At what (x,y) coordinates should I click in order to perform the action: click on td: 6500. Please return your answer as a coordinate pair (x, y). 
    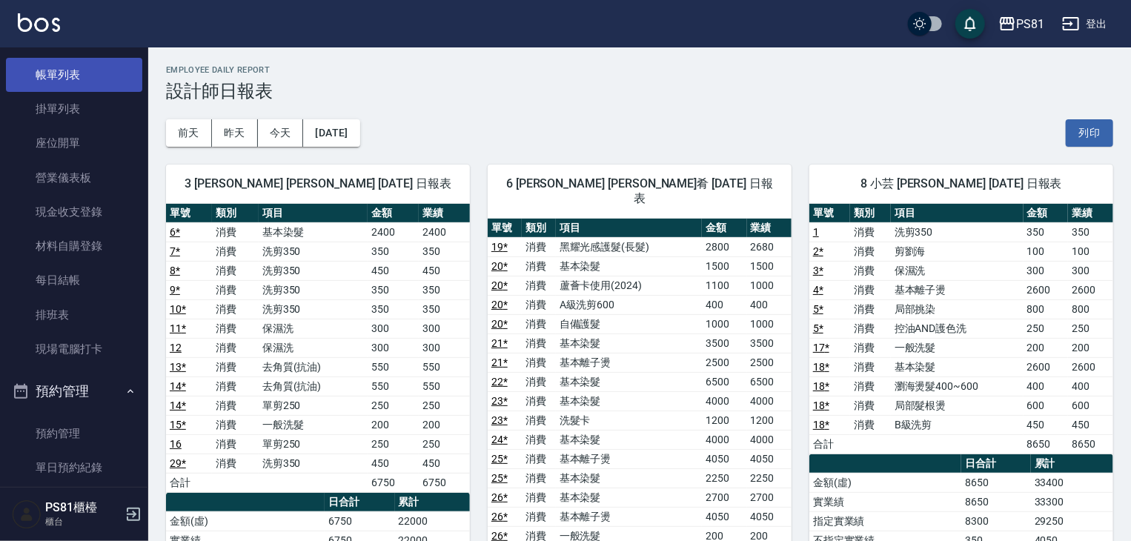
    Looking at the image, I should click on (724, 382).